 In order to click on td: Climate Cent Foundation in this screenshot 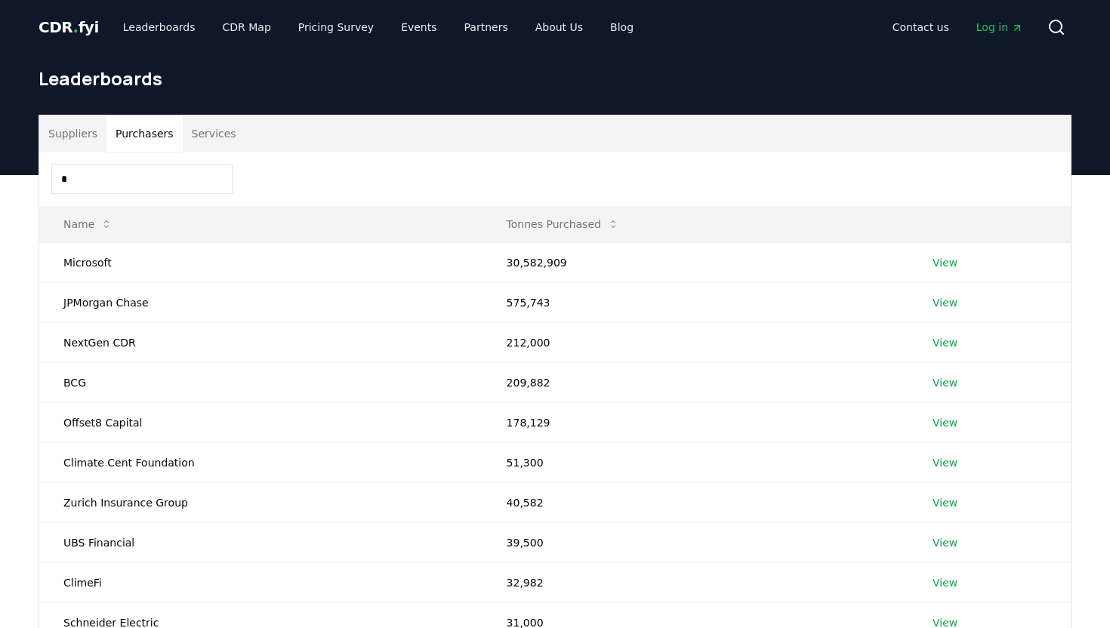, I will do `click(260, 462)`.